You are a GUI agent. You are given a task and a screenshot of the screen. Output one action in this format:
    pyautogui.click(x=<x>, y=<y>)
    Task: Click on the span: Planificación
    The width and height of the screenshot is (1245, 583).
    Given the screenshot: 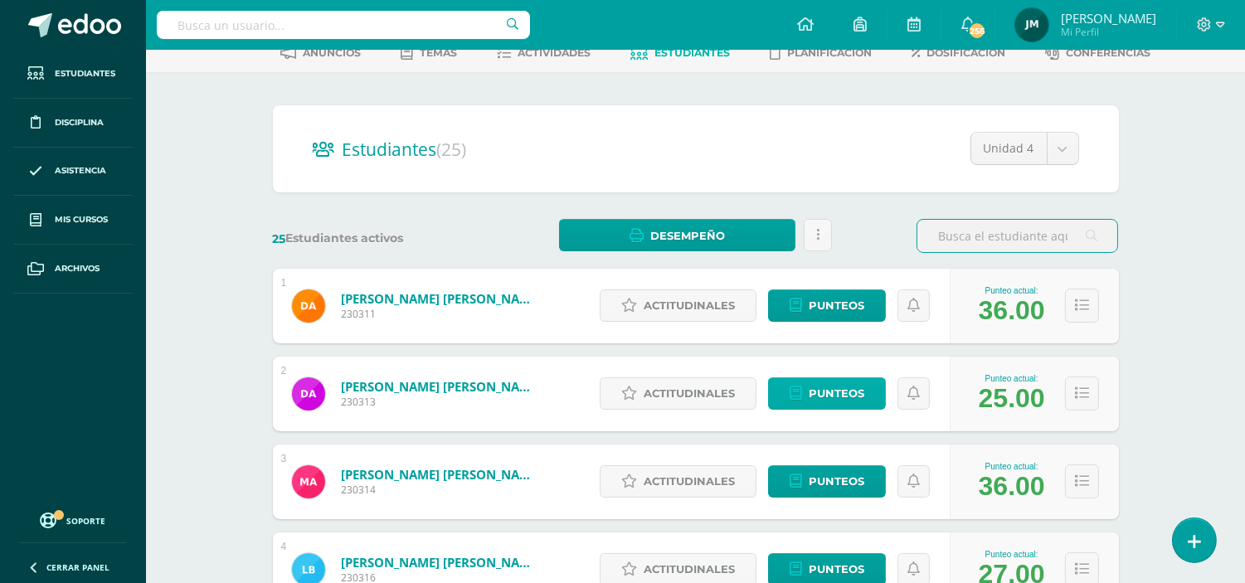 What is the action you would take?
    pyautogui.click(x=830, y=52)
    